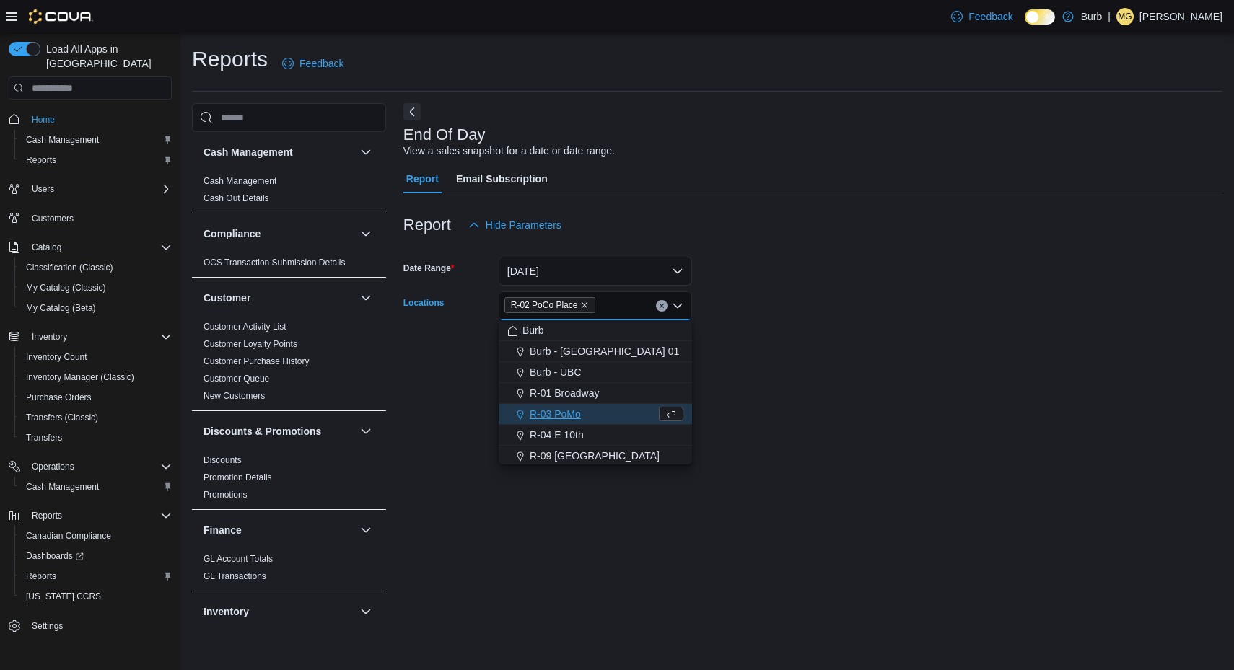 Image resolution: width=1234 pixels, height=670 pixels. Describe the element at coordinates (49, 337) in the screenshot. I see `span: Inventory` at that location.